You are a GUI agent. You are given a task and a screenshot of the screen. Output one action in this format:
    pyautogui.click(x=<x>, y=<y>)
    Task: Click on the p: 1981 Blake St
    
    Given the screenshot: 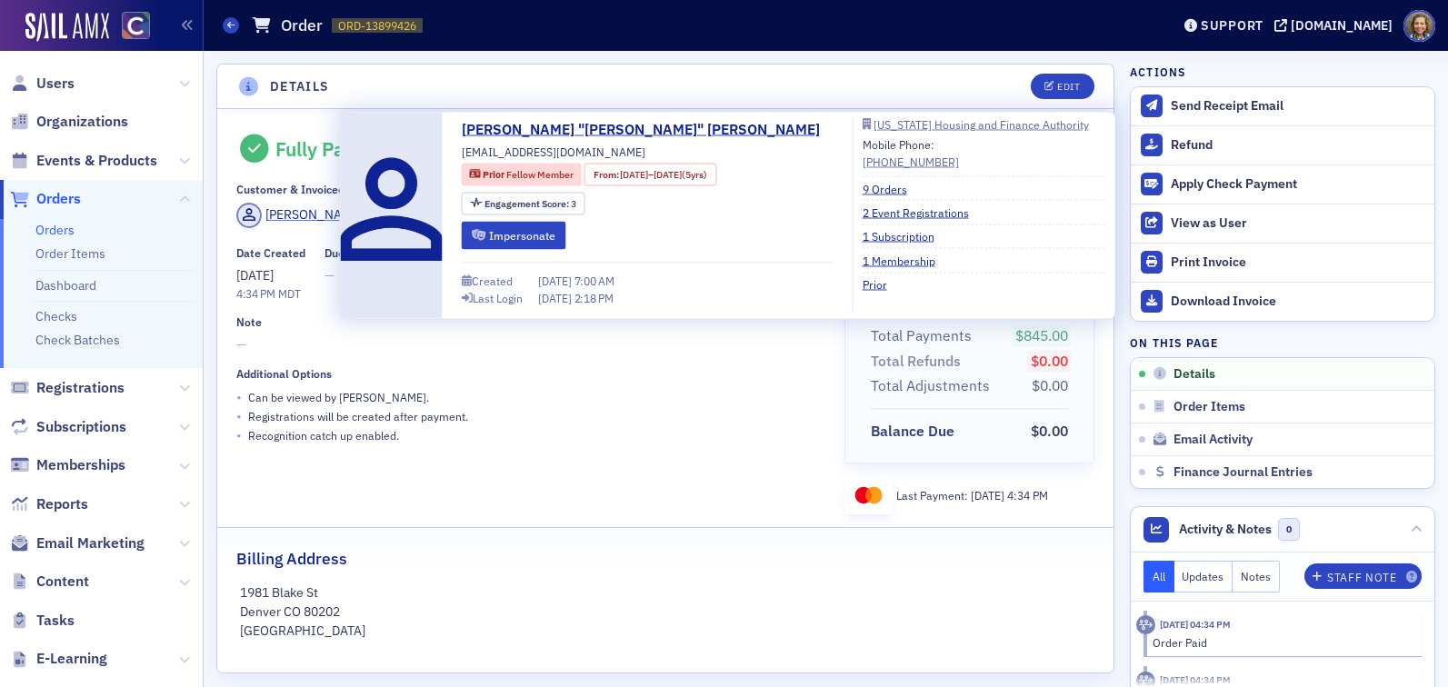 What is the action you would take?
    pyautogui.click(x=665, y=593)
    